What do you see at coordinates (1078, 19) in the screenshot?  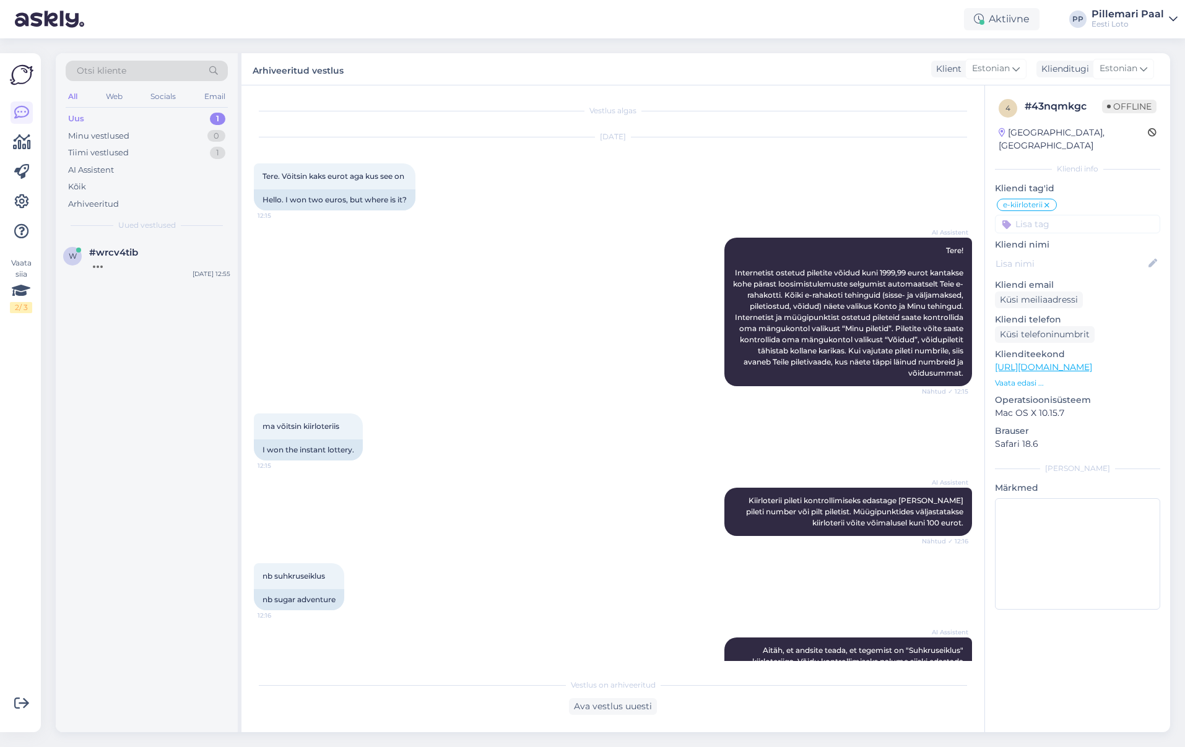 I see `div: PP` at bounding box center [1078, 19].